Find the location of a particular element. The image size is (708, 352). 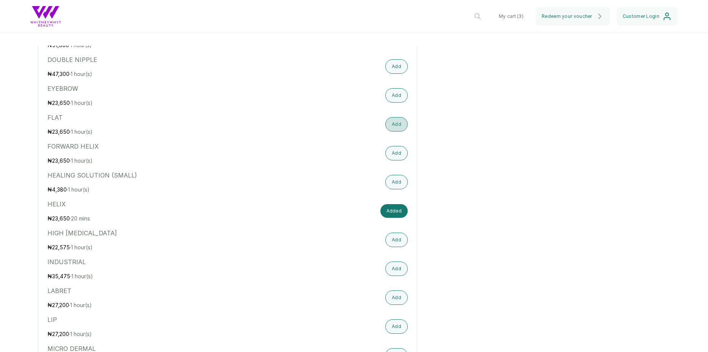

img: business logo is located at coordinates (46, 16).